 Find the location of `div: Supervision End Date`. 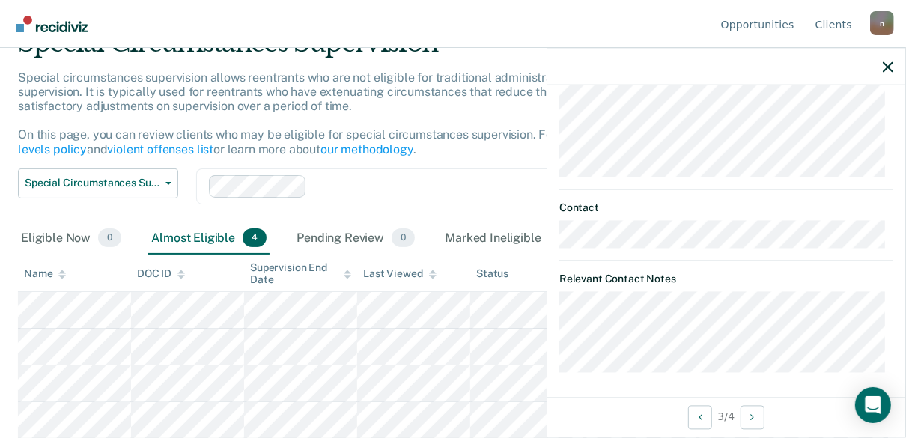

div: Supervision End Date is located at coordinates (300, 274).